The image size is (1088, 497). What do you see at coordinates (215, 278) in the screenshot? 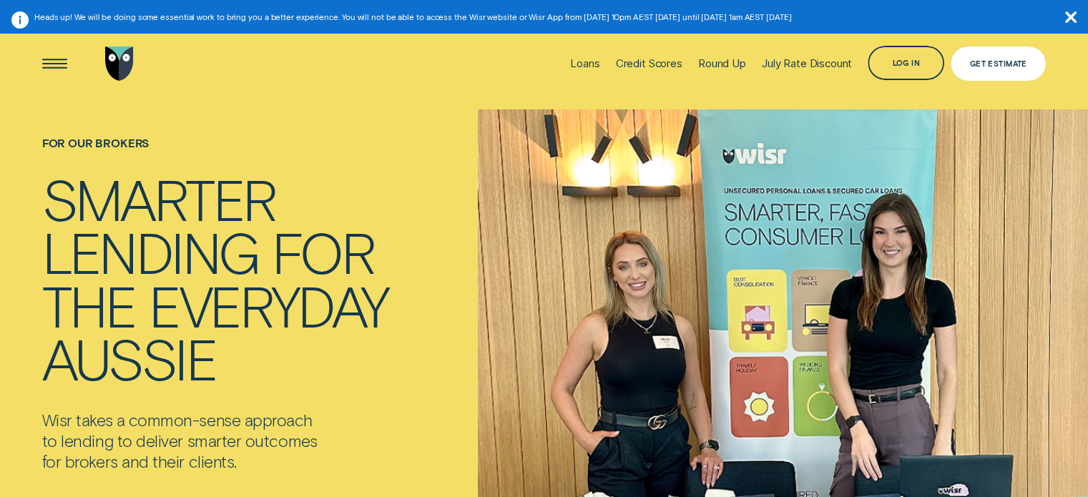
I see `h4: Smarter lending for the everyday Aussie` at bounding box center [215, 278].